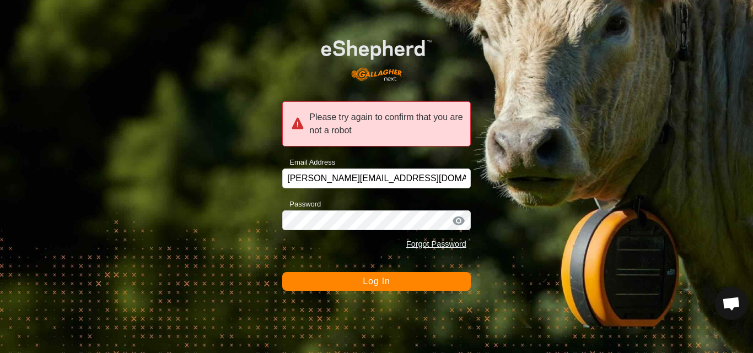 Image resolution: width=753 pixels, height=353 pixels. Describe the element at coordinates (732, 304) in the screenshot. I see `a: Open chat` at that location.